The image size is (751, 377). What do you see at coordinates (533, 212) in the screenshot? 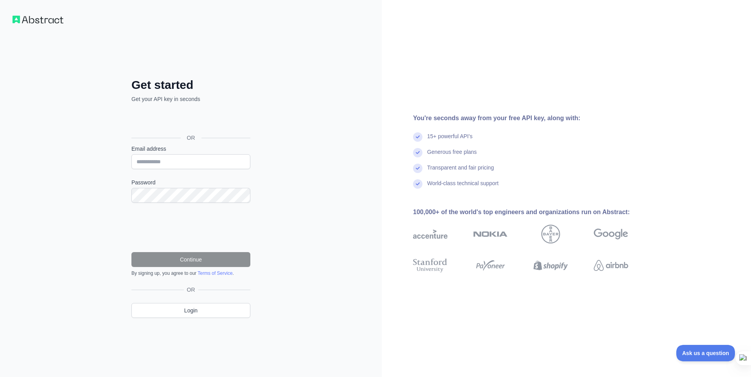
I see `div: 100,000+ of the world's top engineers and organizations run on Abstract:` at bounding box center [533, 212].